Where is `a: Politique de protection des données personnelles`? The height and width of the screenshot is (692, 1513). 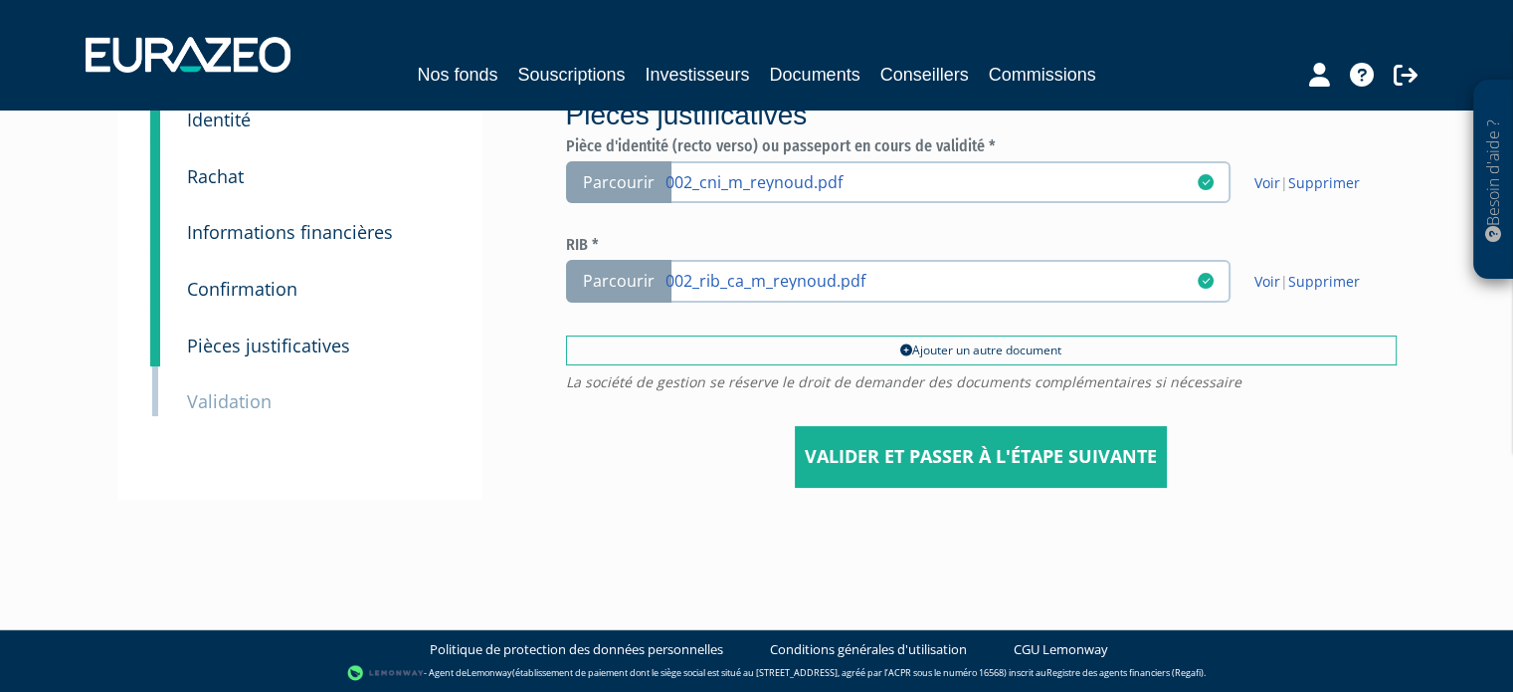
a: Politique de protection des données personnelles is located at coordinates (576, 649).